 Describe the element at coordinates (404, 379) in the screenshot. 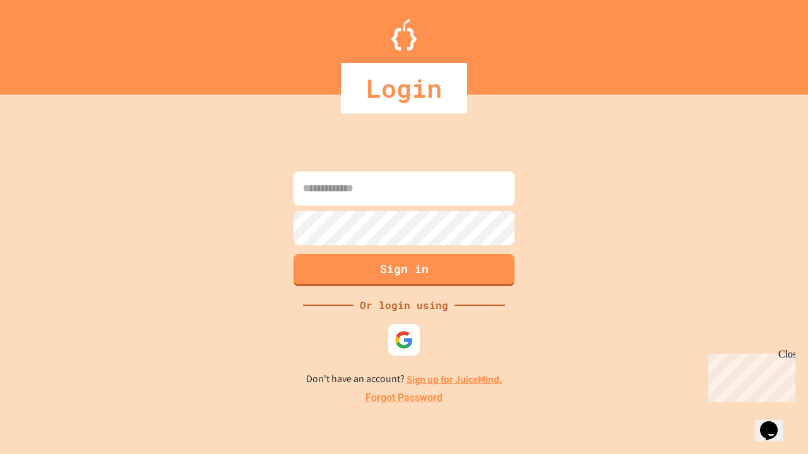

I see `p: Don't have an account?` at that location.